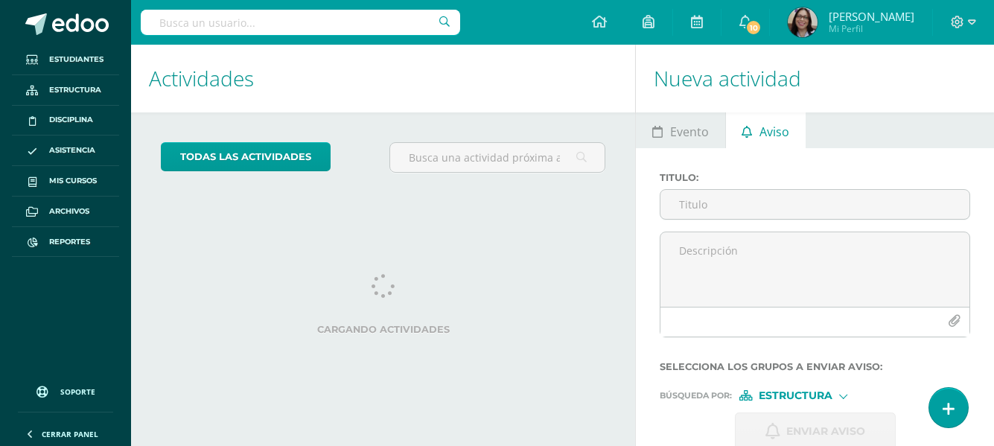 Image resolution: width=994 pixels, height=446 pixels. I want to click on a: Asistencia, so click(65, 150).